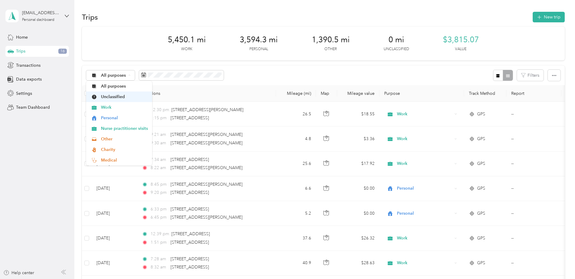 The height and width of the screenshot is (279, 575). Describe the element at coordinates (534, 93) in the screenshot. I see `th: Report` at that location.